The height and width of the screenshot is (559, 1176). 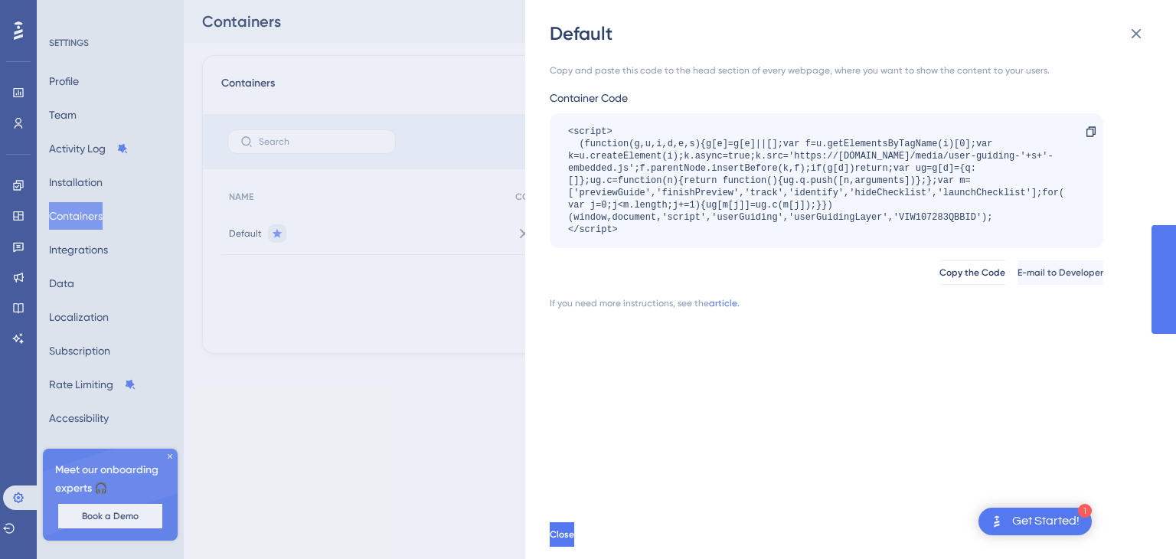 I want to click on button: Close, so click(x=562, y=534).